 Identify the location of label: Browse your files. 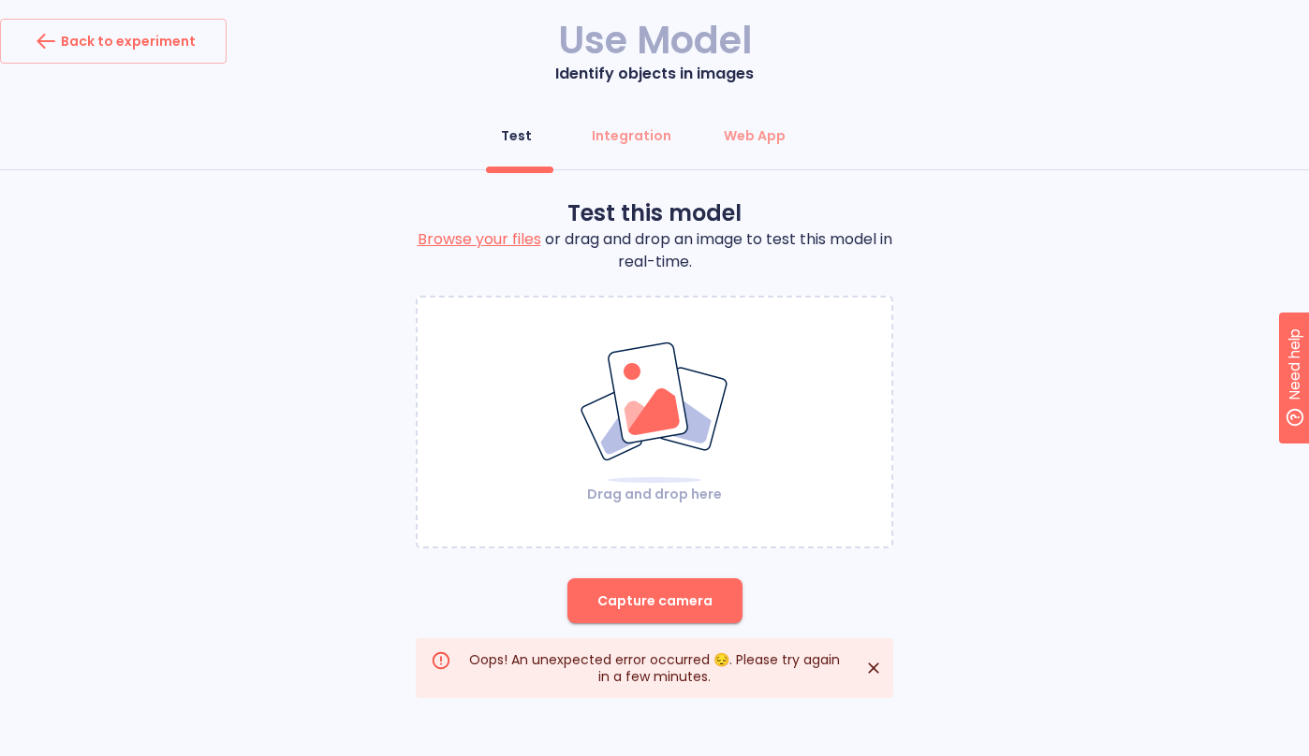
(479, 239).